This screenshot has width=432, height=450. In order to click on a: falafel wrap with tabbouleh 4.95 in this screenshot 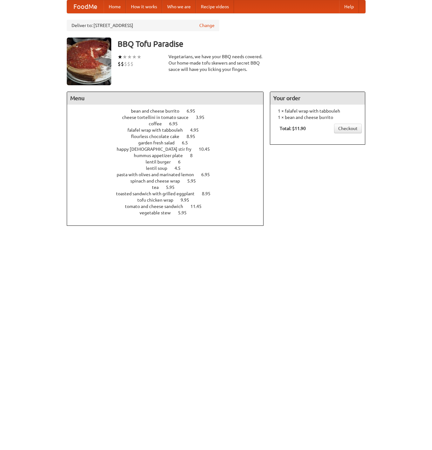, I will do `click(169, 130)`.